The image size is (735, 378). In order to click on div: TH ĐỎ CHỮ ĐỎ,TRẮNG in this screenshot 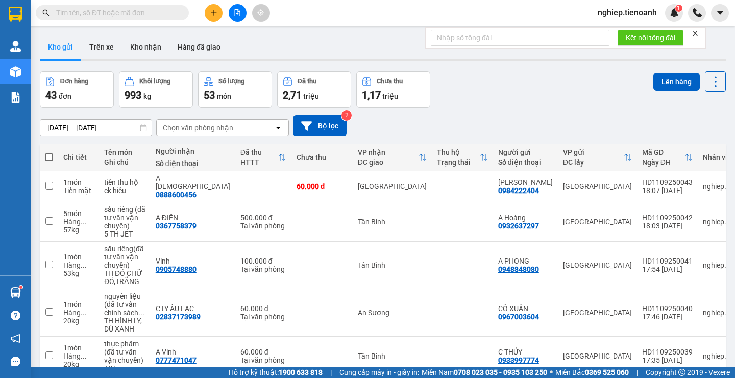, I will do `click(124, 277)`.